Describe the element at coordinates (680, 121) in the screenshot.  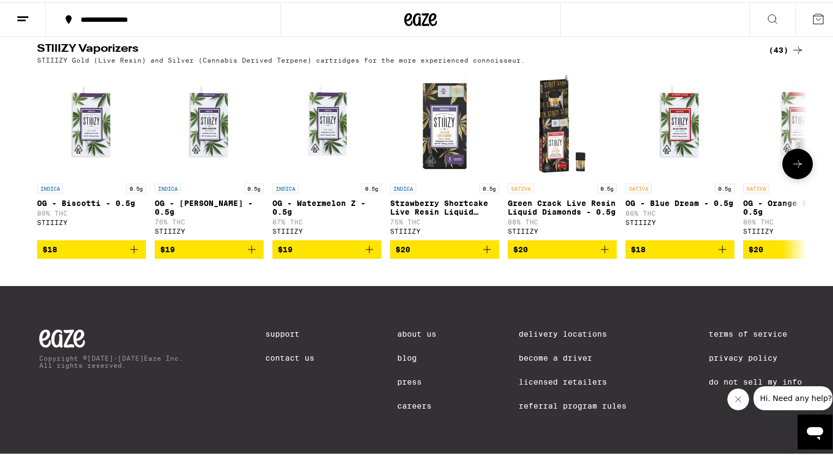
I see `img: STIIIZY - OG - Blue Dream - 0.5g` at that location.